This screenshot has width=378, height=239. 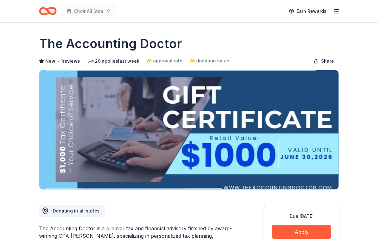 What do you see at coordinates (76, 211) in the screenshot?
I see `span: Donating in all states` at bounding box center [76, 211].